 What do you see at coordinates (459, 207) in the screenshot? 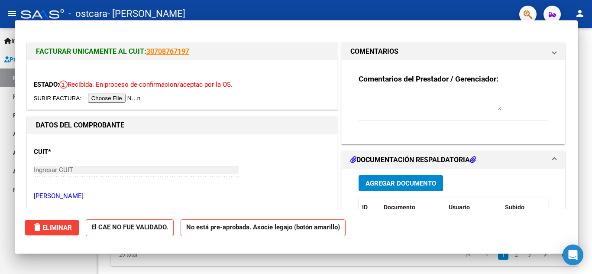
I see `span: Usuario` at bounding box center [459, 207].